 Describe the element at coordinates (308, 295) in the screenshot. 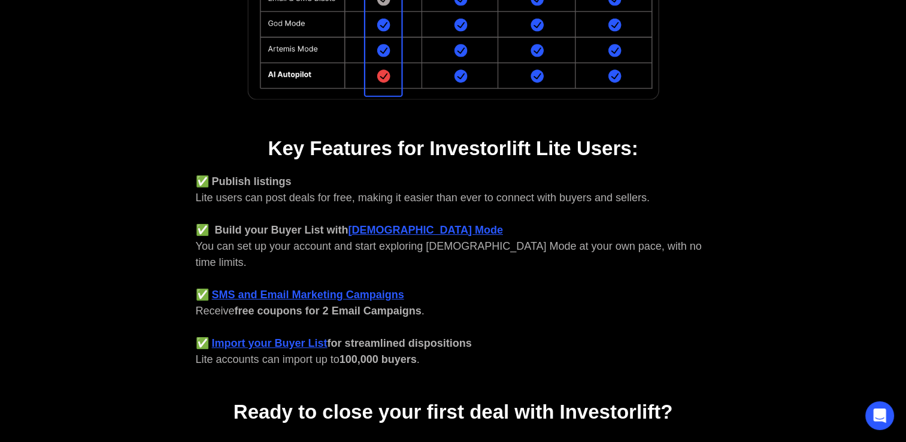

I see `strong: SMS and Email Marketing Campaigns` at that location.